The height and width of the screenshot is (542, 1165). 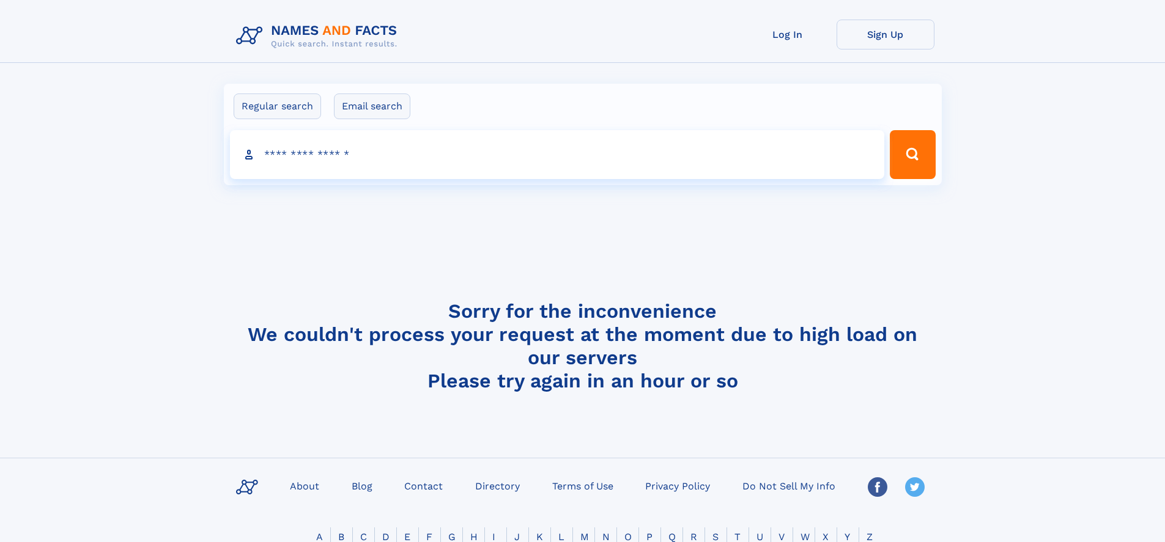 I want to click on a: Terms of Use, so click(x=583, y=485).